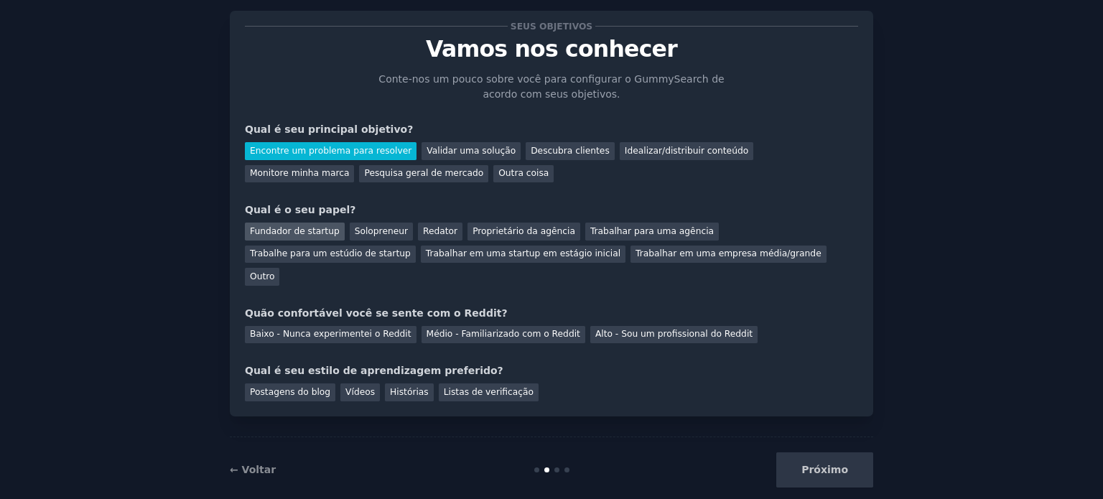  What do you see at coordinates (381, 231) in the screenshot?
I see `font: Solopreneur` at bounding box center [381, 231].